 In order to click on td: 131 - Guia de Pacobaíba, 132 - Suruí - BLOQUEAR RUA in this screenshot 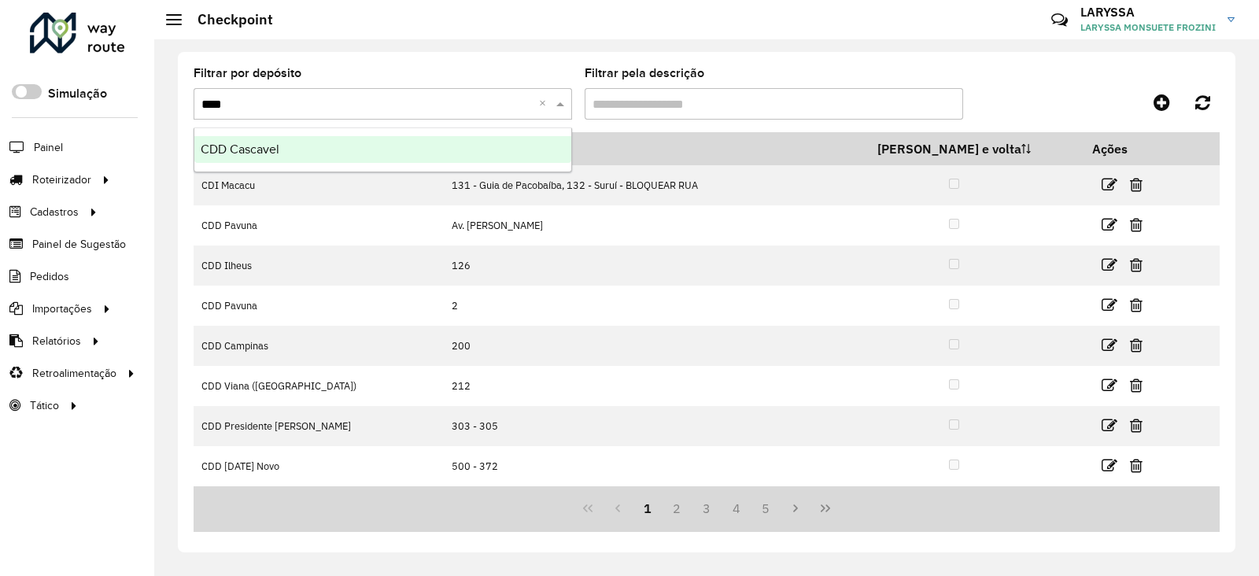, I will do `click(634, 185)`.